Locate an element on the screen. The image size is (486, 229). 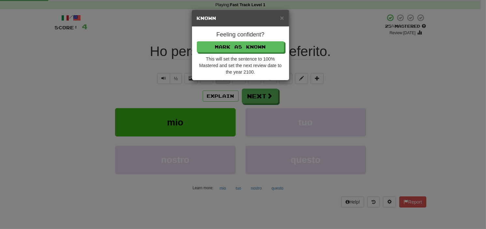
h5: Known is located at coordinates (241, 18).